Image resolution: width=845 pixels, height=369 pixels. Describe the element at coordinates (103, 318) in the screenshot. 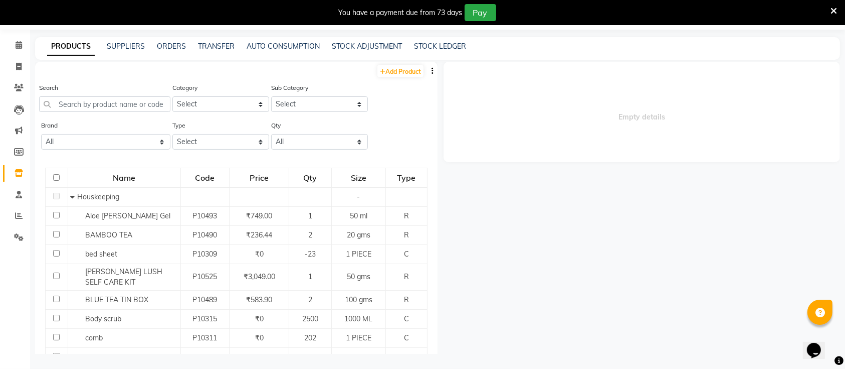

I see `span: Body scrub` at that location.